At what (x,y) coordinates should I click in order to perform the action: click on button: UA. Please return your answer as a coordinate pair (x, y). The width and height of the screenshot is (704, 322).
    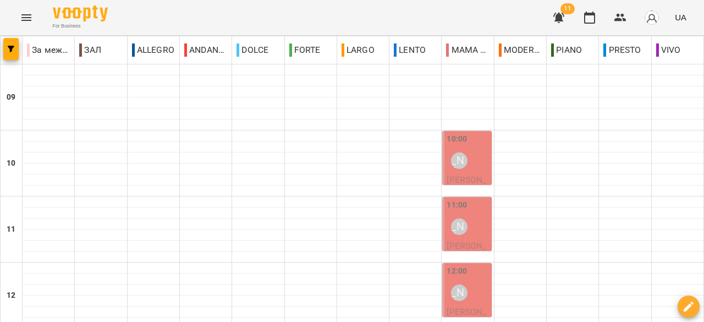
    Looking at the image, I should click on (680, 17).